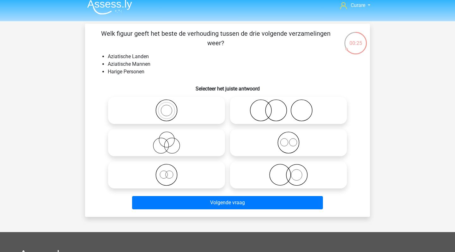 The width and height of the screenshot is (455, 252). I want to click on button: Volgende vraag, so click(228, 203).